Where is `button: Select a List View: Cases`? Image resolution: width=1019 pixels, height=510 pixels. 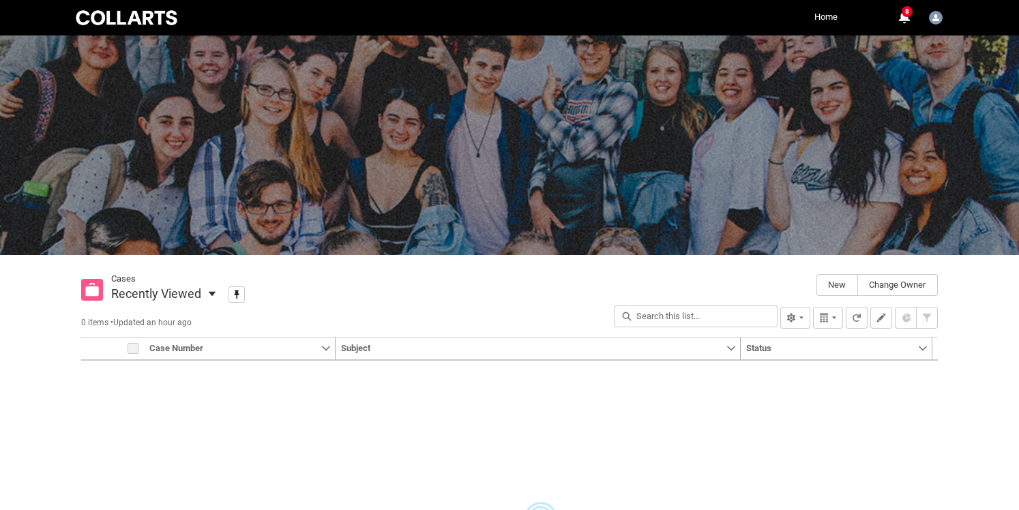 button: Select a List View: Cases is located at coordinates (212, 294).